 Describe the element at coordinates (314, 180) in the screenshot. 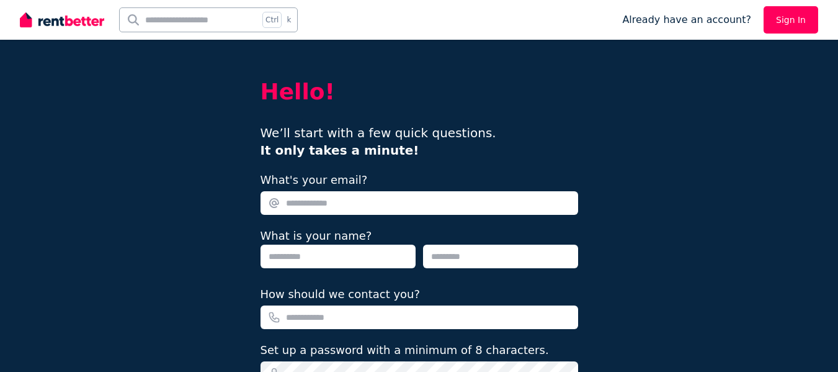

I see `label: What's your email?` at that location.